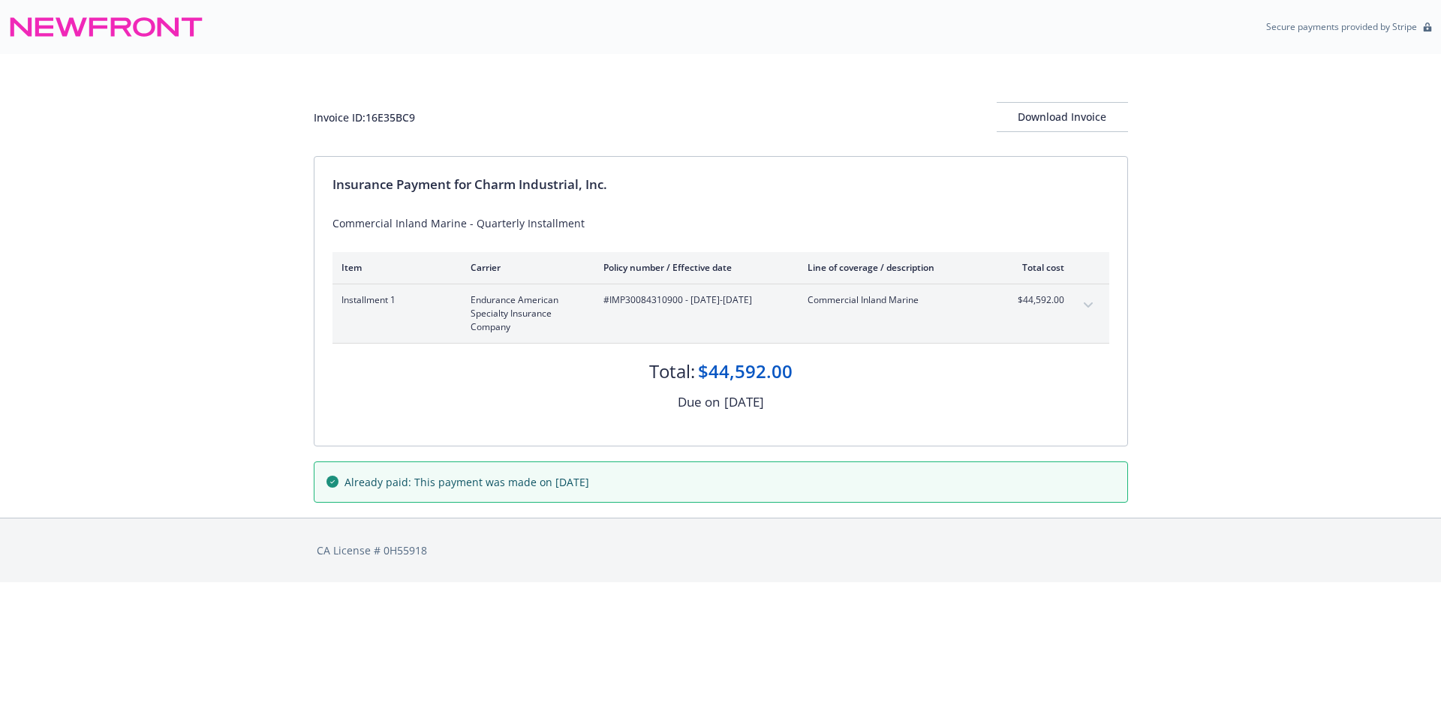  Describe the element at coordinates (721, 223) in the screenshot. I see `div: Commercial Inland Marine - Quarterly Installment` at that location.